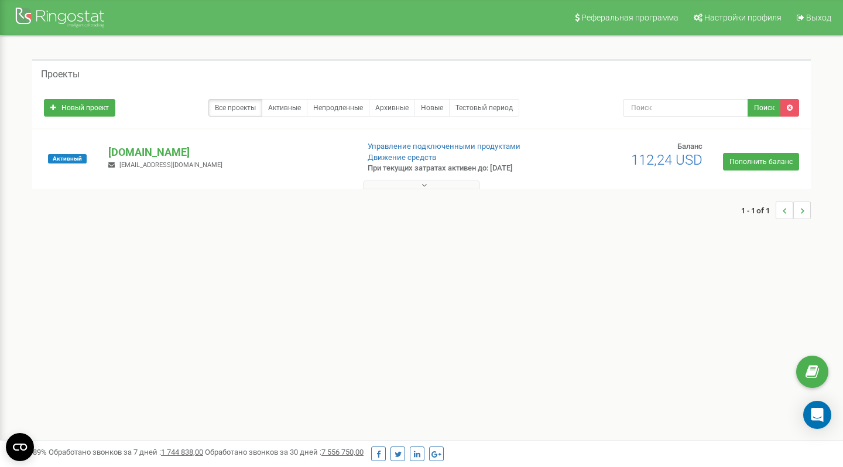 The height and width of the screenshot is (467, 843). I want to click on span: 112,24 USD, so click(667, 160).